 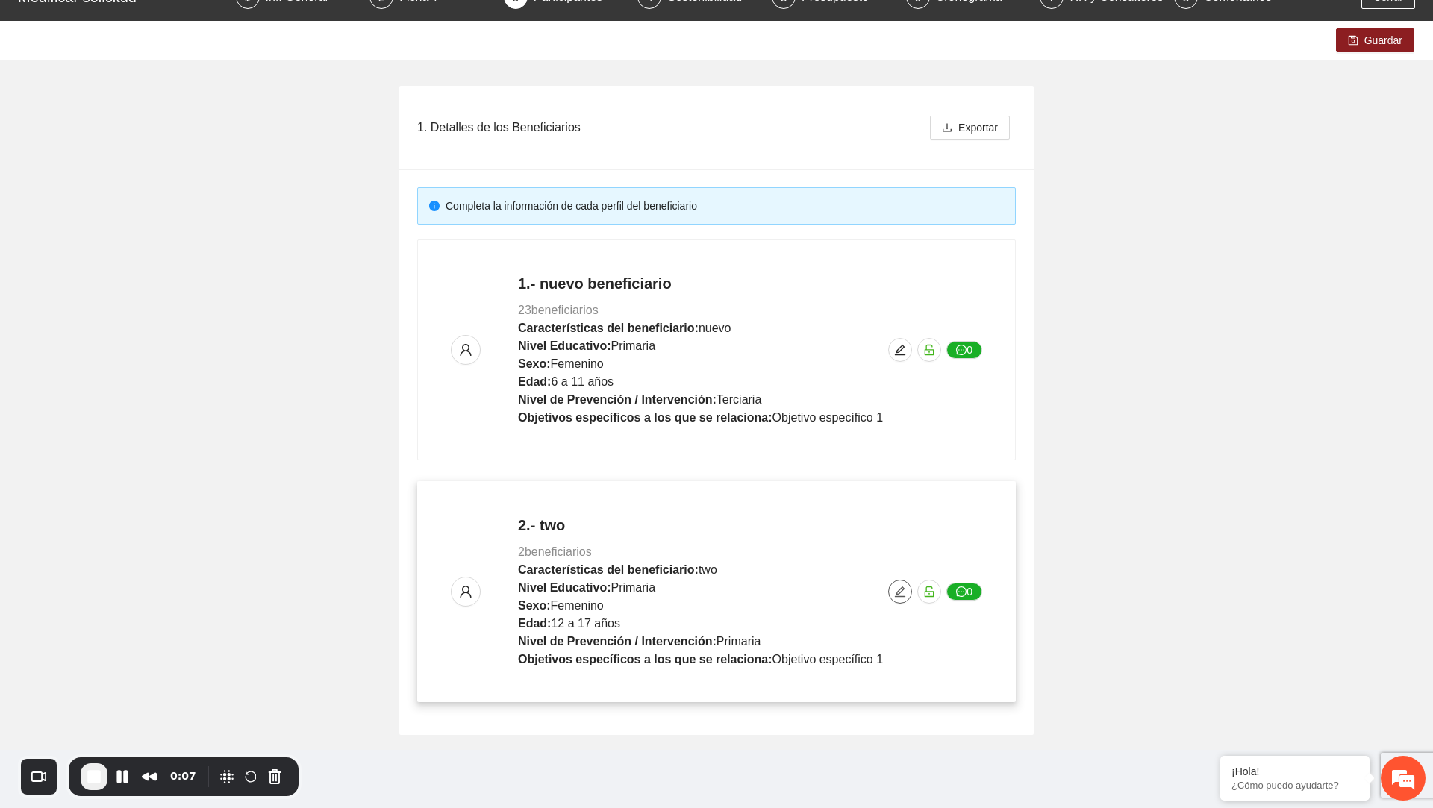 What do you see at coordinates (558, 310) in the screenshot?
I see `span: 23 beneficiarios` at bounding box center [558, 310].